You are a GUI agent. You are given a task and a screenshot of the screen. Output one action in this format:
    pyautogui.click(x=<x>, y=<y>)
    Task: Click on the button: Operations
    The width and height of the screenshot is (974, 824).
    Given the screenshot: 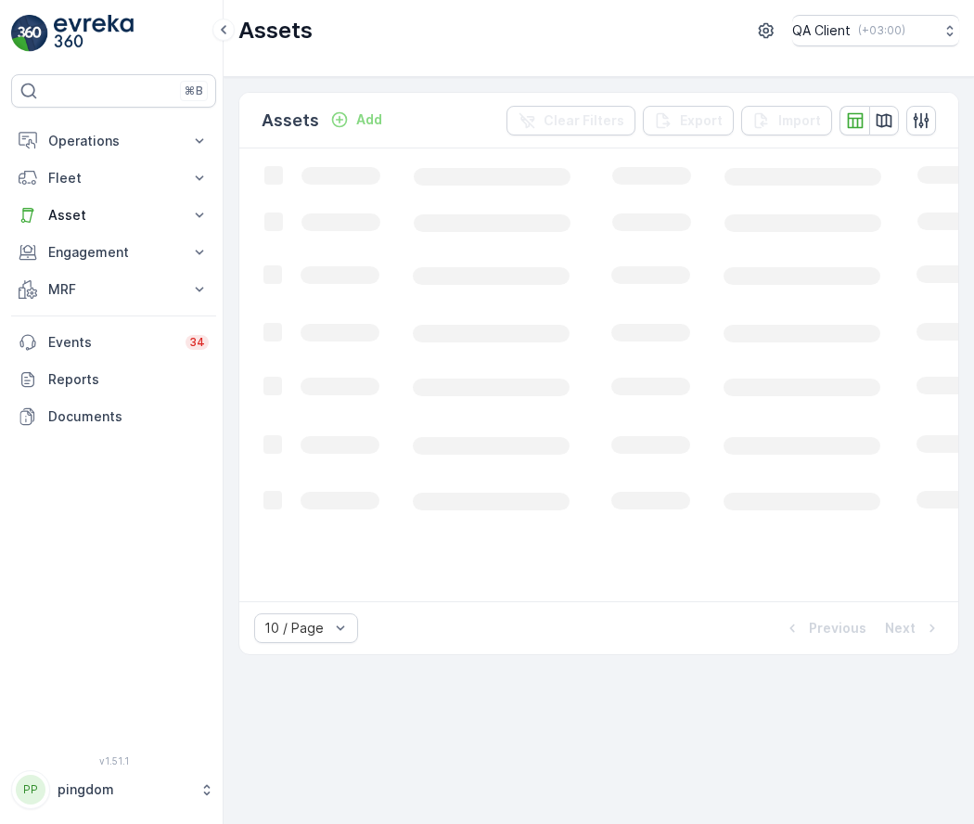 What is the action you would take?
    pyautogui.click(x=113, y=141)
    